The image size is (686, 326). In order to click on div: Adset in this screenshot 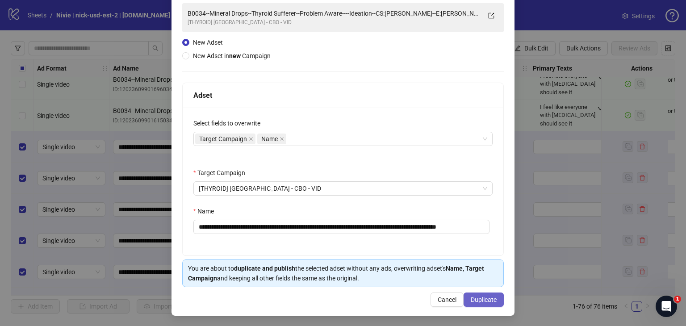, I will do `click(343, 95)`.